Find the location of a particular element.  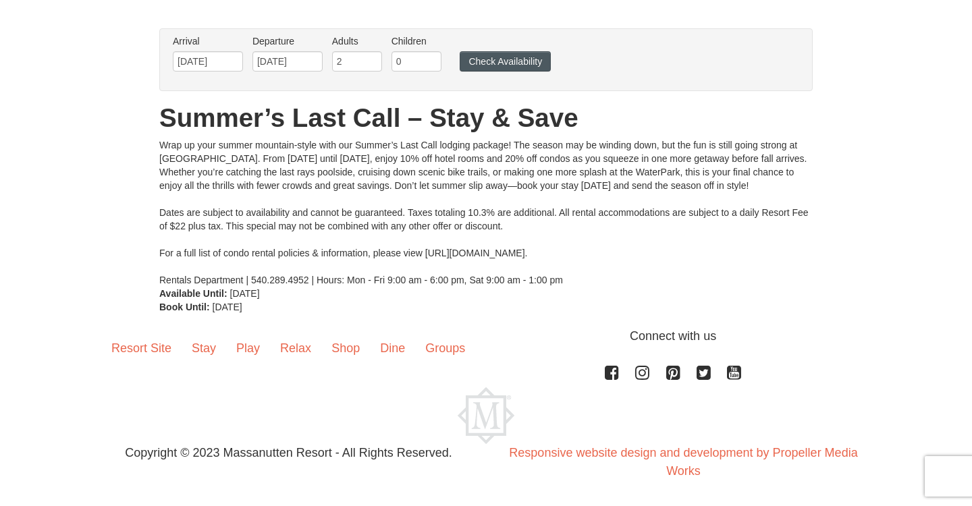

img: Massanutten Resort Logo is located at coordinates (486, 416).